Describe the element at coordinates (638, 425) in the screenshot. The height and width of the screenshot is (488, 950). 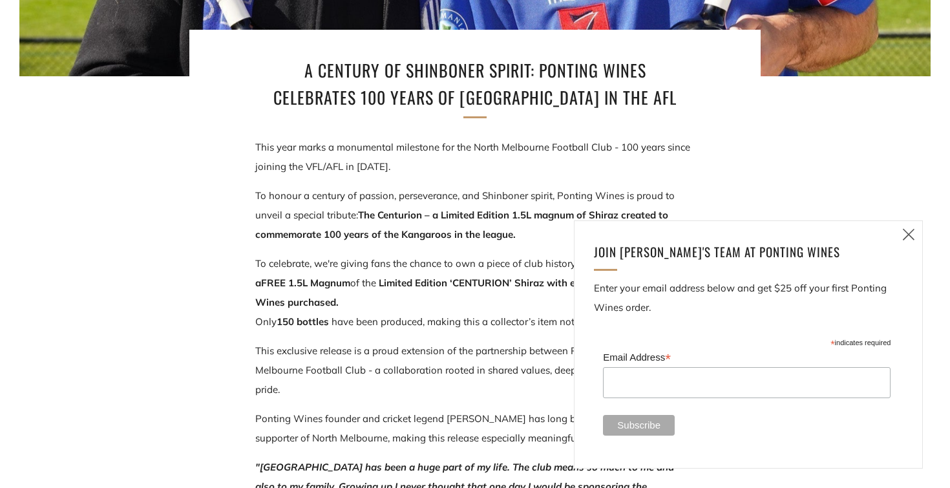
I see `input: Subscribe` at that location.